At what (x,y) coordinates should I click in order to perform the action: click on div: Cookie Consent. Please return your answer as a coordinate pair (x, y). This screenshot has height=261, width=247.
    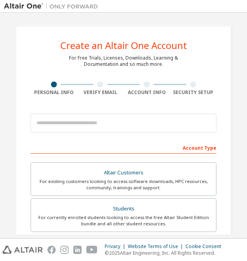
    Looking at the image, I should click on (205, 246).